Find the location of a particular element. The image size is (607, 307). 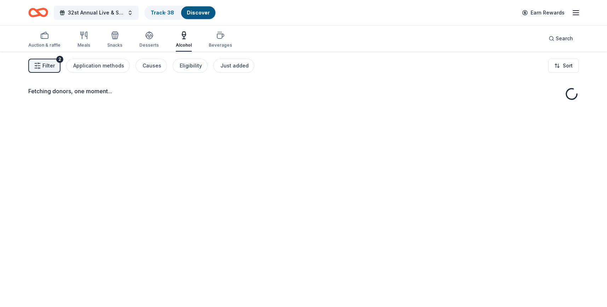

button: Track· 38Discover is located at coordinates (180, 13).